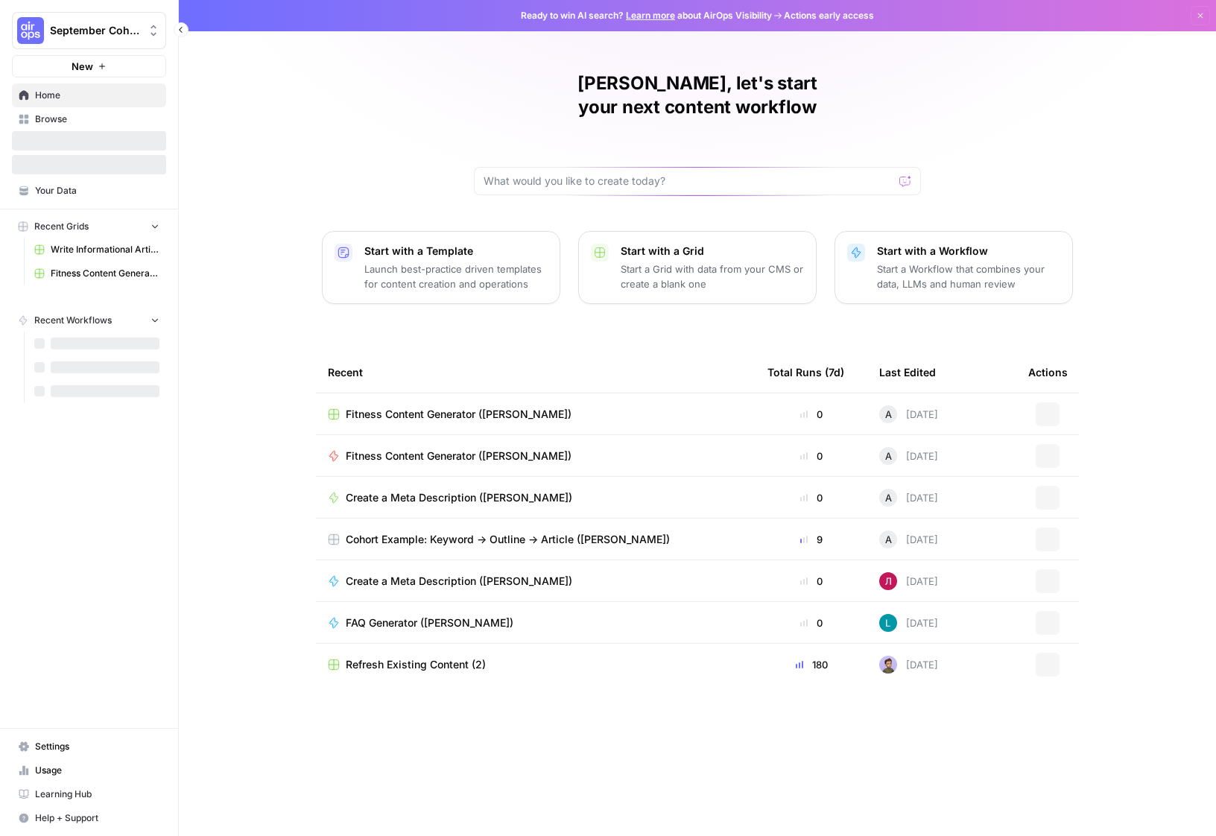 This screenshot has width=1216, height=836. Describe the element at coordinates (89, 226) in the screenshot. I see `button: Recent Grids` at that location.